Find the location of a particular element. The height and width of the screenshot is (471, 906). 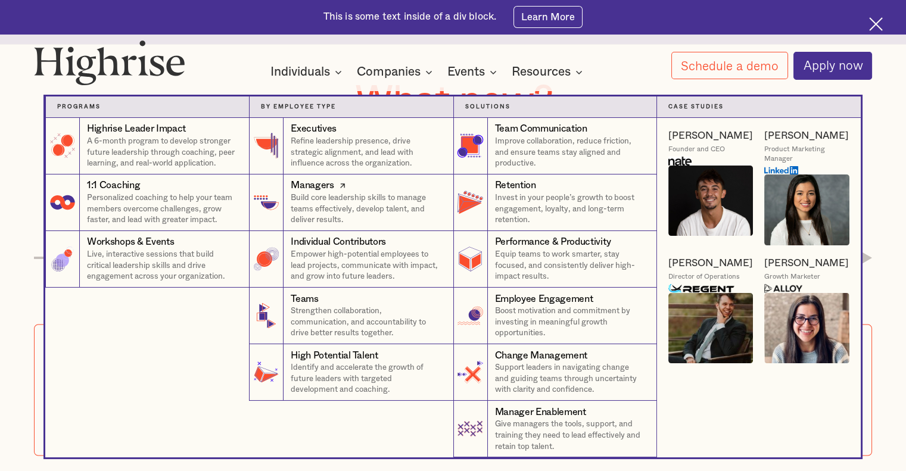

div: Change Management is located at coordinates (542, 356).